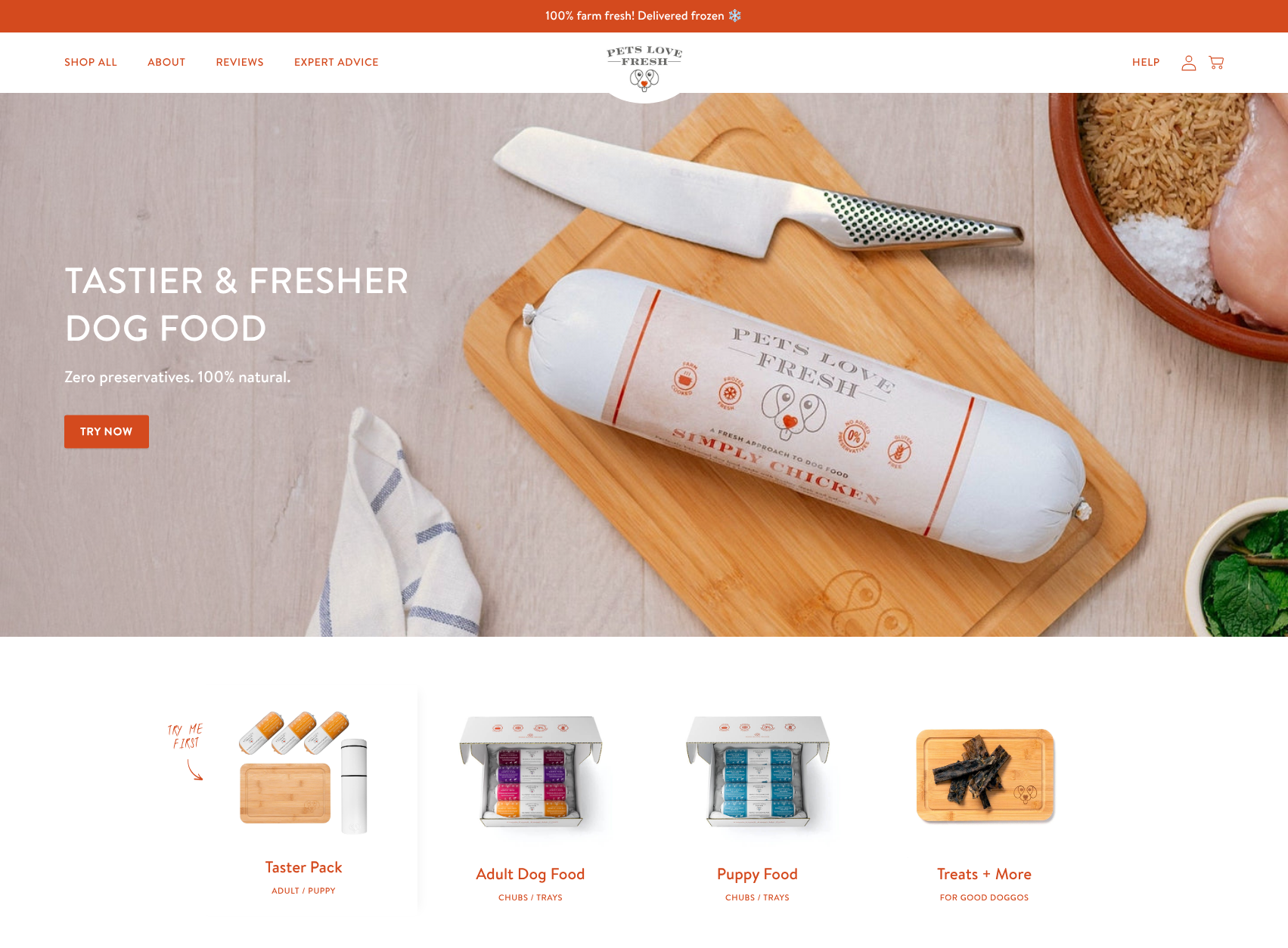 Image resolution: width=1288 pixels, height=948 pixels. Describe the element at coordinates (303, 867) in the screenshot. I see `a: Taster Pack` at that location.